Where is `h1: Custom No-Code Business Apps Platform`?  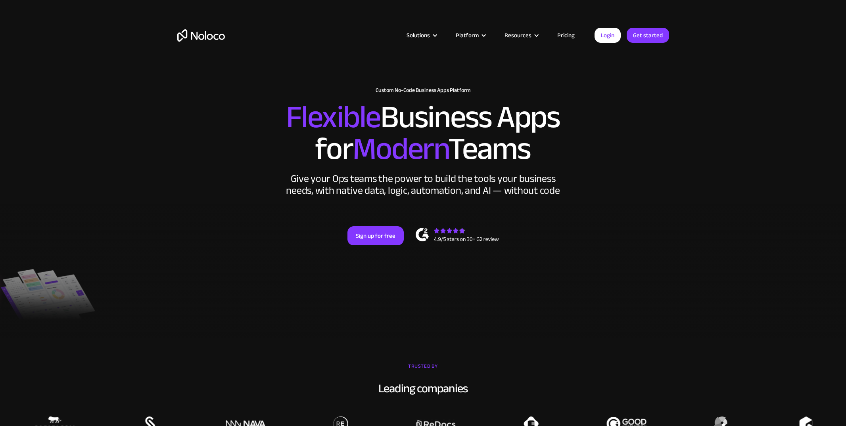 h1: Custom No-Code Business Apps Platform is located at coordinates (423, 90).